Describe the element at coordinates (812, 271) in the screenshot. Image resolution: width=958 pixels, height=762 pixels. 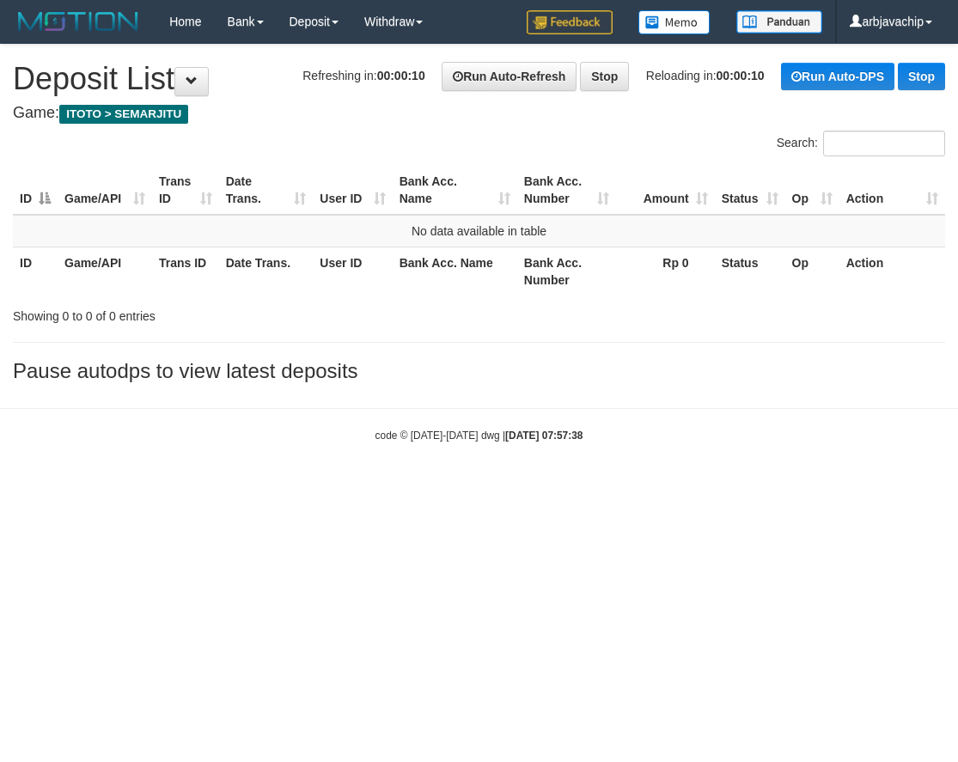
I see `th: Op` at that location.